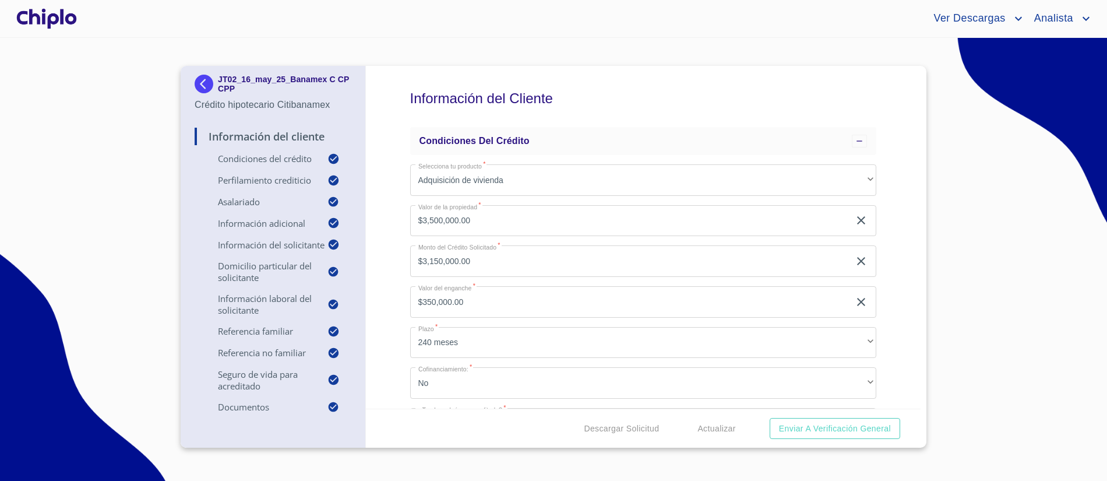  I want to click on button: Enviar a Verificación General, so click(835, 428).